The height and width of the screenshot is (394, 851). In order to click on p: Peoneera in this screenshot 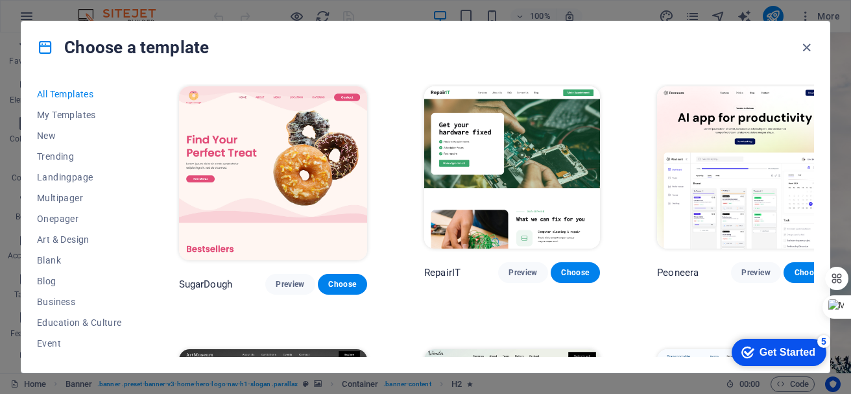, I will do `click(678, 272)`.